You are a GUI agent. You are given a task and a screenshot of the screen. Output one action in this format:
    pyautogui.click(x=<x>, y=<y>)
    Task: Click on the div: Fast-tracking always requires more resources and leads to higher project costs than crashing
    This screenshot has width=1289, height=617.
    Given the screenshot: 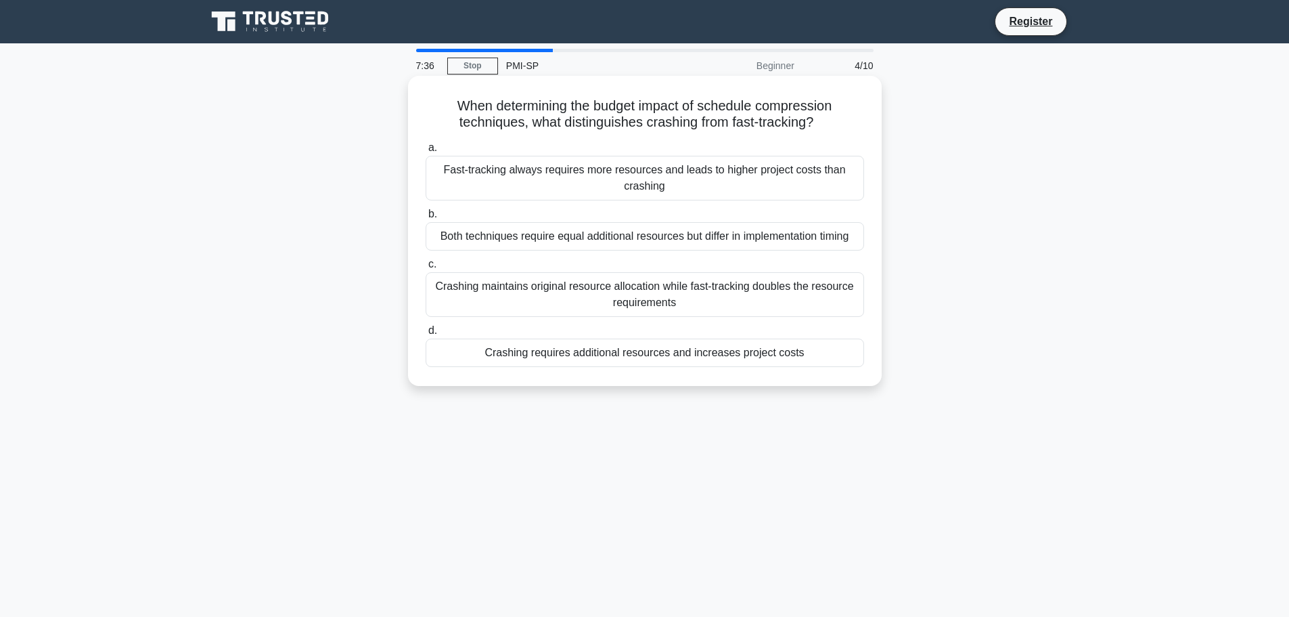 What is the action you would take?
    pyautogui.click(x=645, y=178)
    